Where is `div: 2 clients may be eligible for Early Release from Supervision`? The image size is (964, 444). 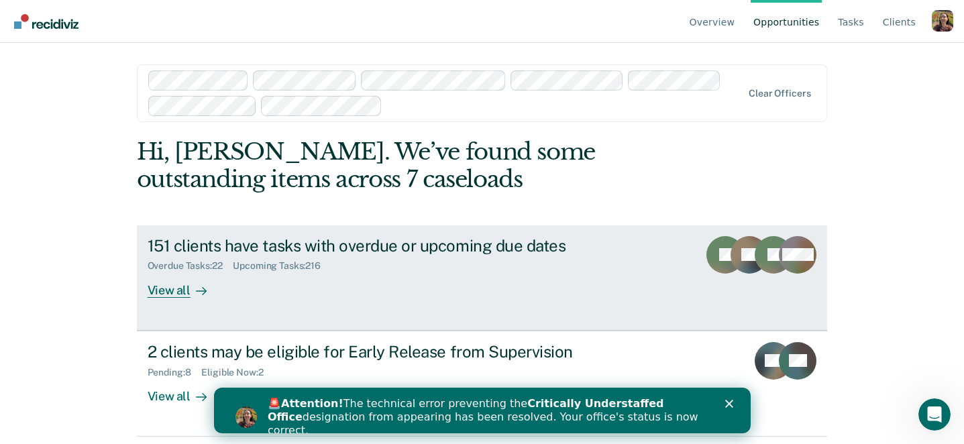
div: 2 clients may be eligible for Early Release from Supervision is located at coordinates (383, 351).